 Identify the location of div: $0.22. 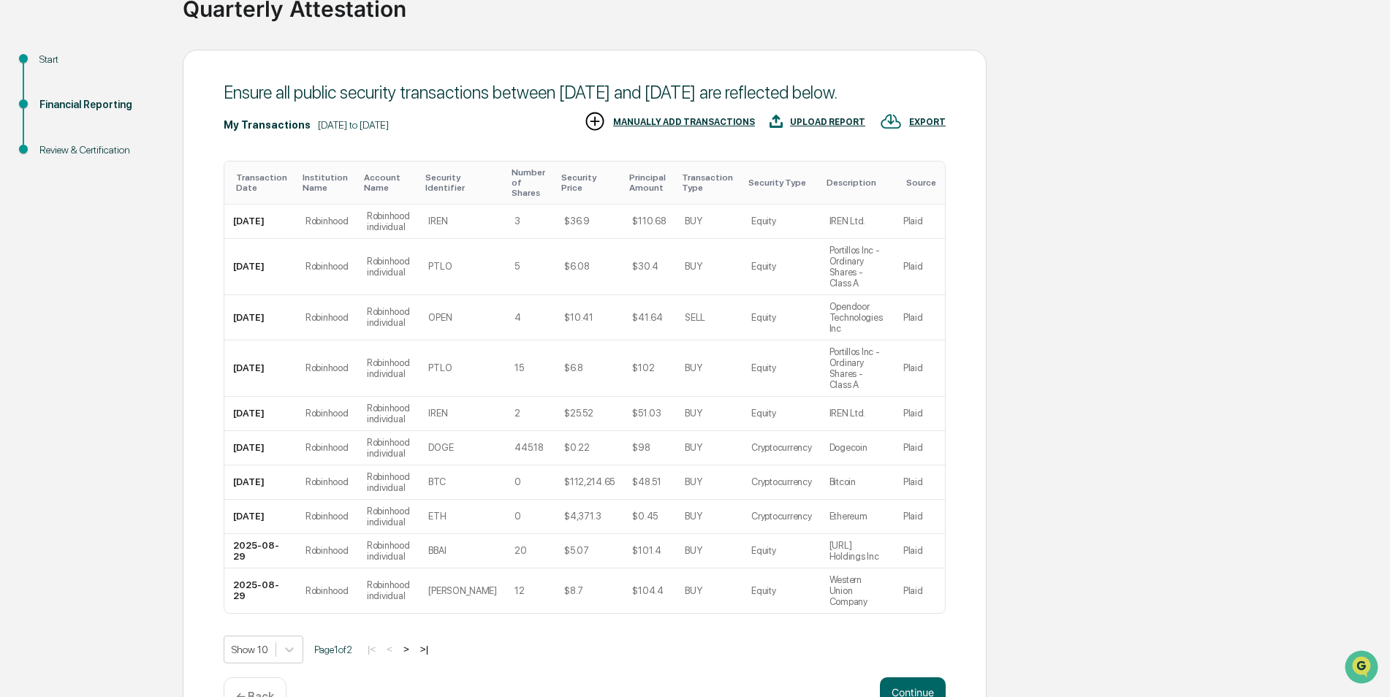
(577, 447).